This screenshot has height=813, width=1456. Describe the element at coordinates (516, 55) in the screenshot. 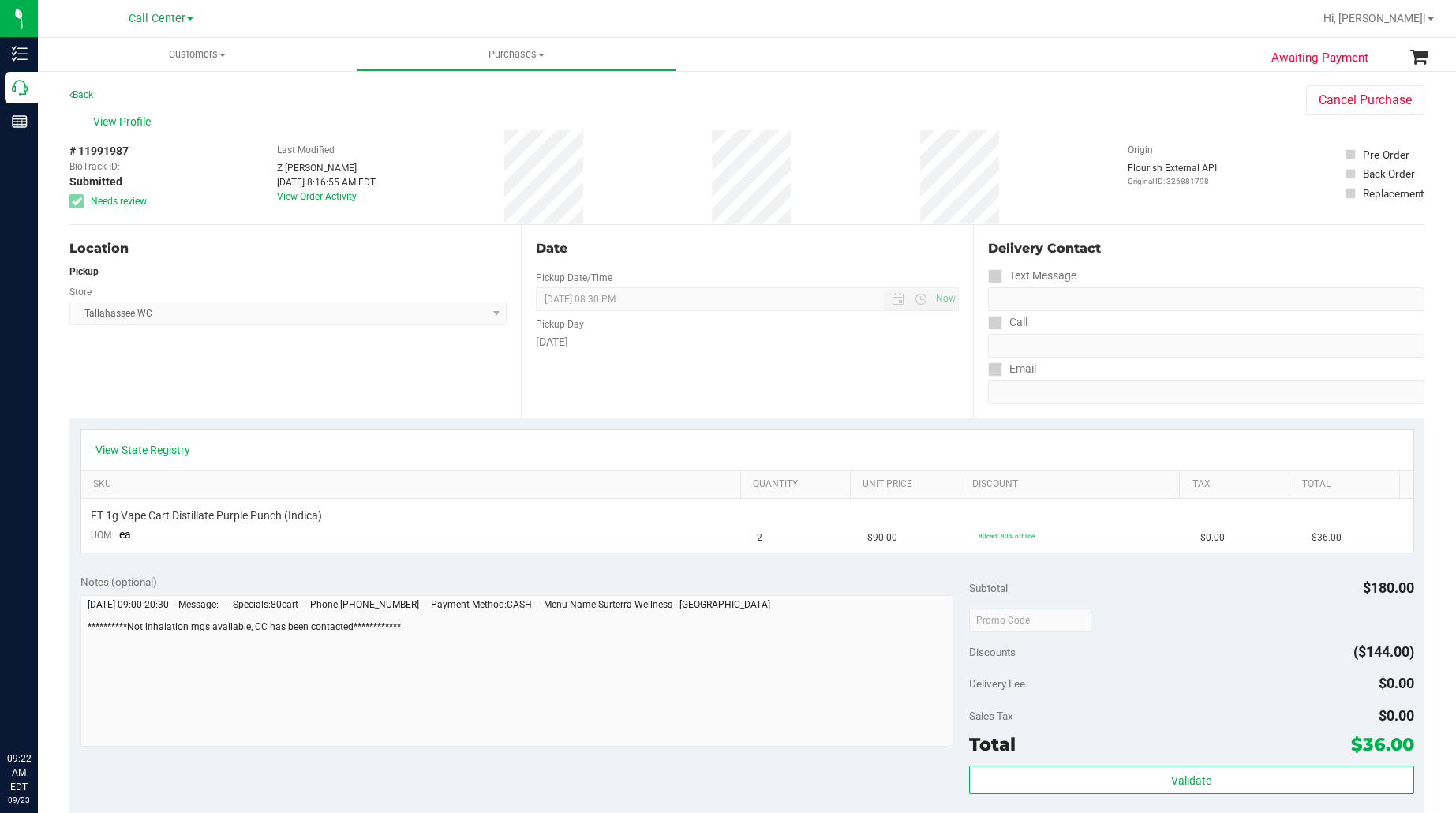

I see `span: Purchases` at that location.